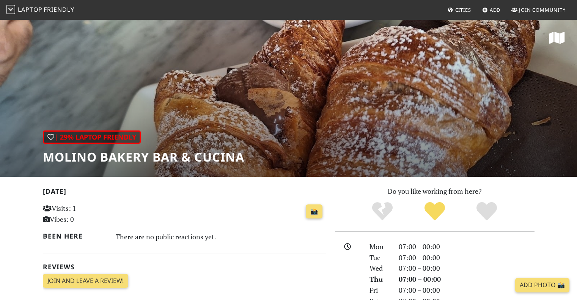  Describe the element at coordinates (379, 246) in the screenshot. I see `div: Mon` at that location.